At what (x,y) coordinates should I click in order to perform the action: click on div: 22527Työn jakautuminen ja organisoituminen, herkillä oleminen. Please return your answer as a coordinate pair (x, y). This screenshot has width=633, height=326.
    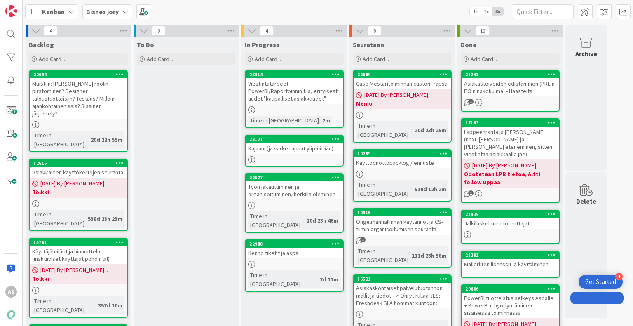
    Looking at the image, I should click on (294, 187).